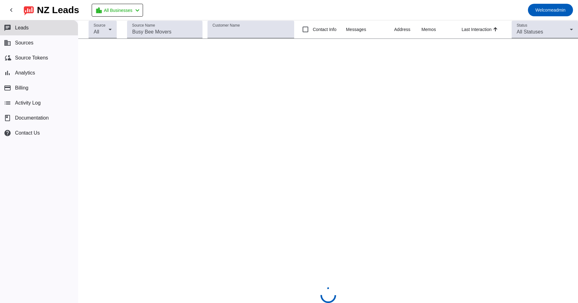  What do you see at coordinates (551, 10) in the screenshot?
I see `span: admin` at bounding box center [551, 10].